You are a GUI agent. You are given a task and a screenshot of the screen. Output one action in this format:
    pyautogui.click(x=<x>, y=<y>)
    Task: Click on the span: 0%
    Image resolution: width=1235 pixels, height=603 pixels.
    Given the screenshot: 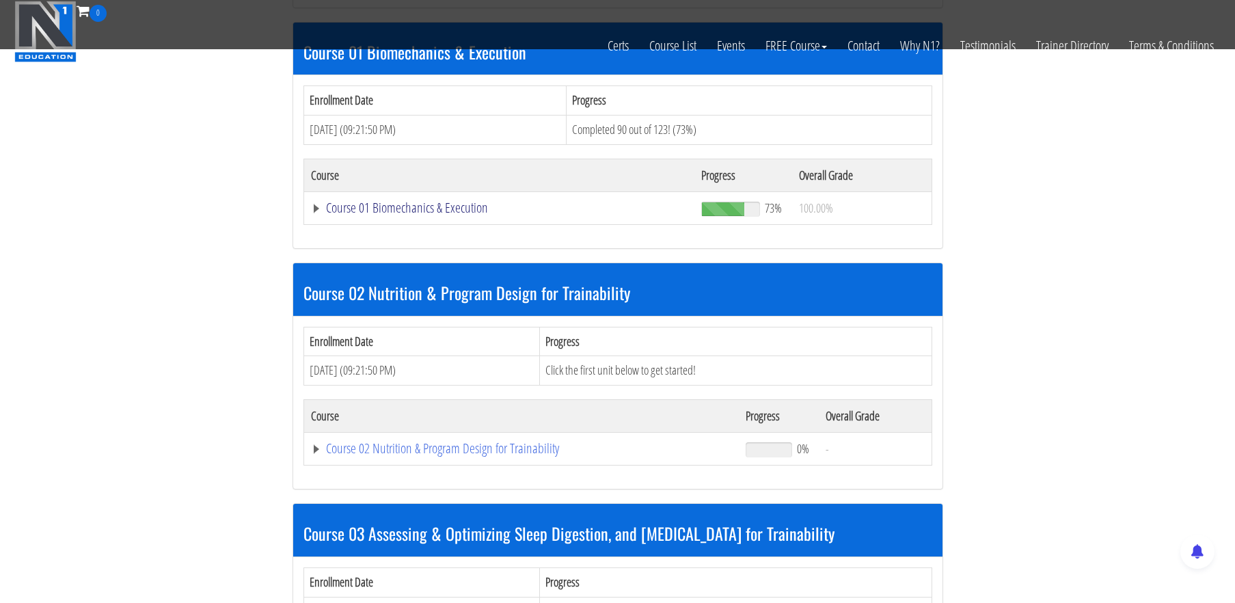 What is the action you would take?
    pyautogui.click(x=803, y=448)
    